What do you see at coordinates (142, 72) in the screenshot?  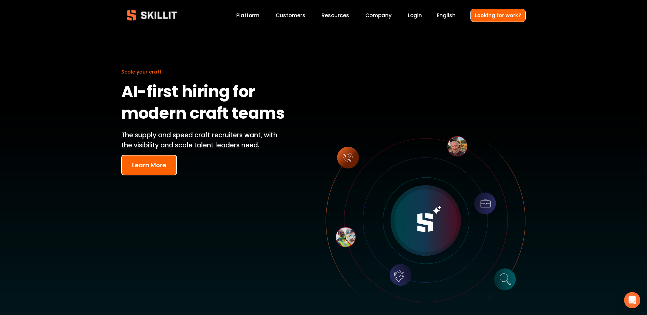 I see `span: Scale your craft` at bounding box center [142, 72].